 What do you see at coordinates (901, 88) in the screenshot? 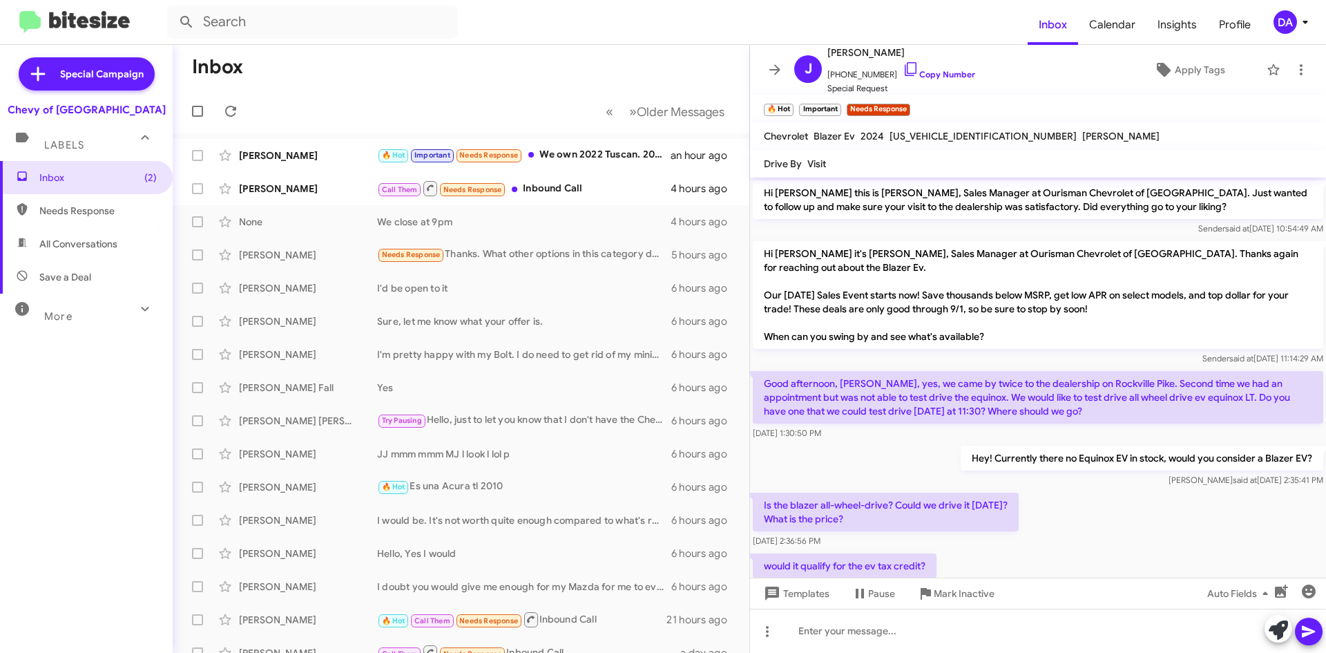
I see `span: Special Request` at bounding box center [901, 88].